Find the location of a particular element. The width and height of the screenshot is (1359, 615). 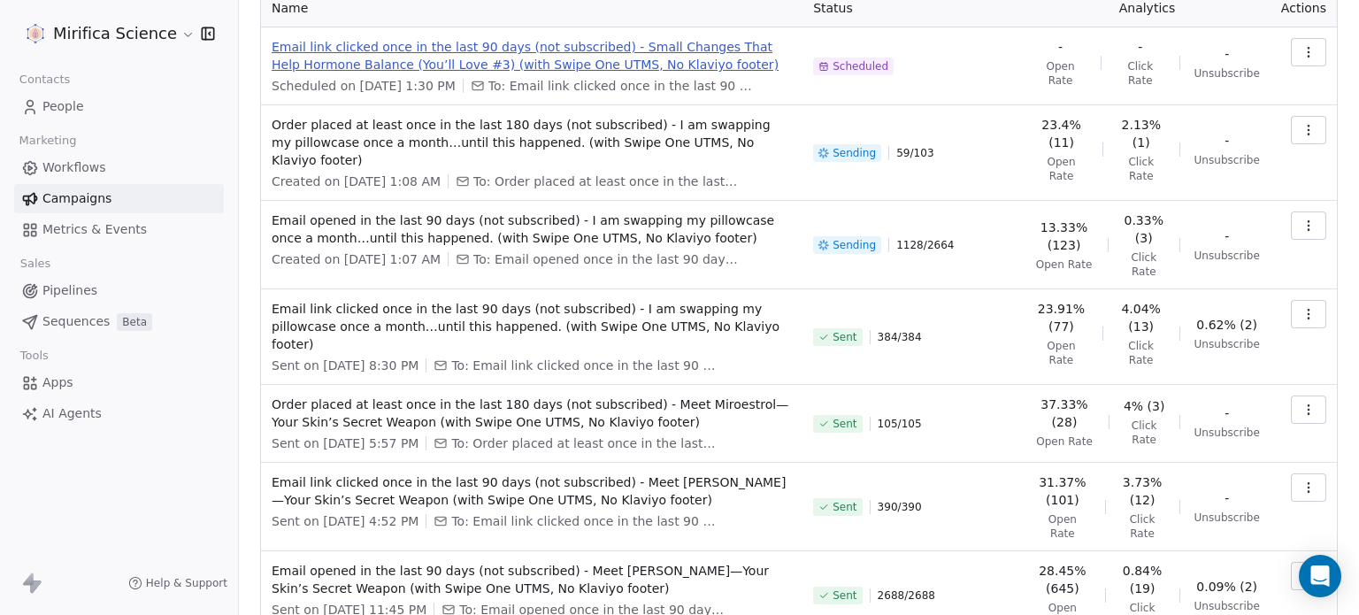

span: 3.73% (12) is located at coordinates (1142, 491).